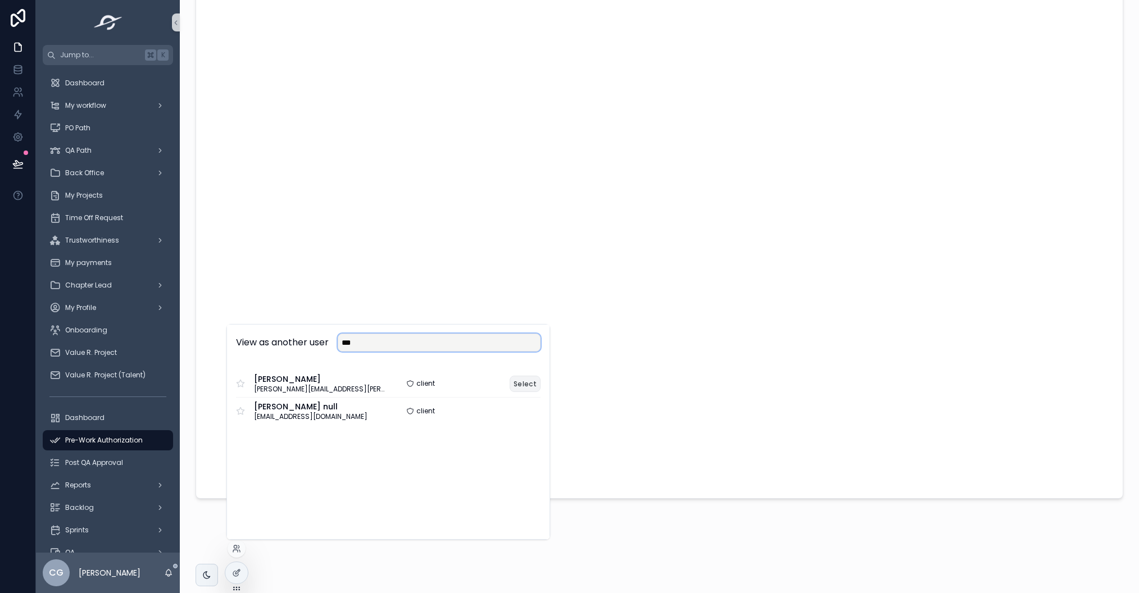 Image resolution: width=1139 pixels, height=593 pixels. I want to click on a: Back Office, so click(108, 173).